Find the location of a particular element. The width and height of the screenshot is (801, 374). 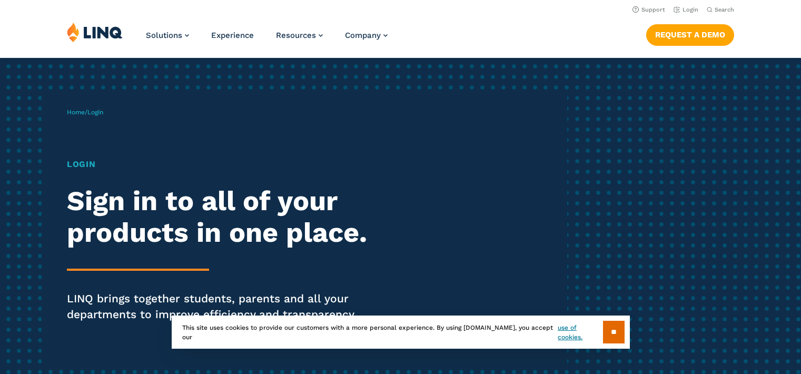

a: Solutions is located at coordinates (168, 35).